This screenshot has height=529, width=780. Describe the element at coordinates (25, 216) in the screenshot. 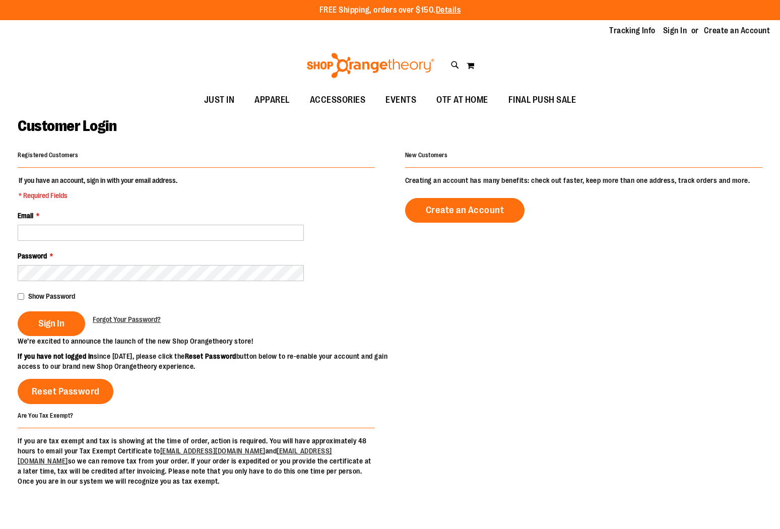

I see `span: Email` at that location.